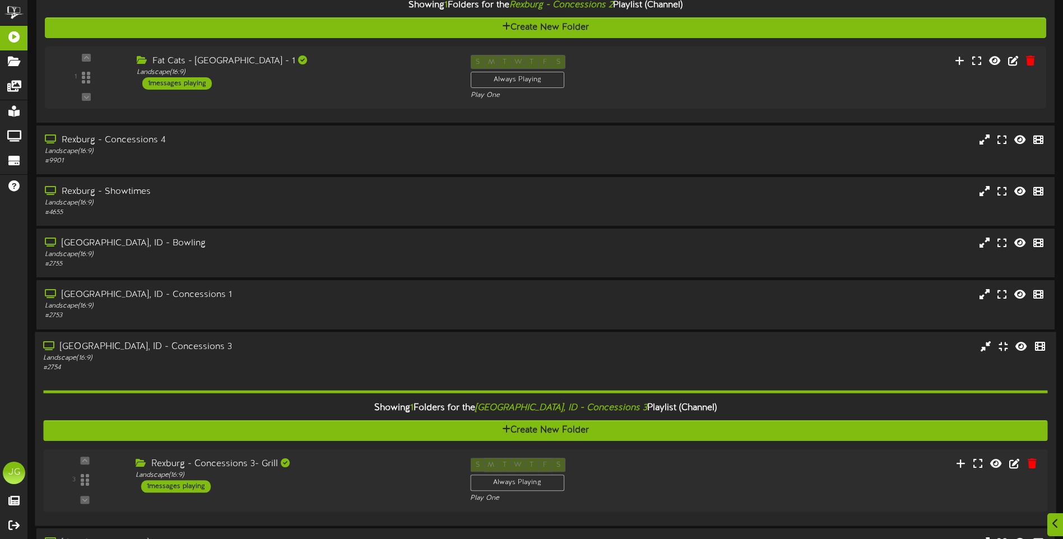 This screenshot has height=539, width=1063. Describe the element at coordinates (294, 464) in the screenshot. I see `div: Rexburg - Concessions 3- Grill` at that location.